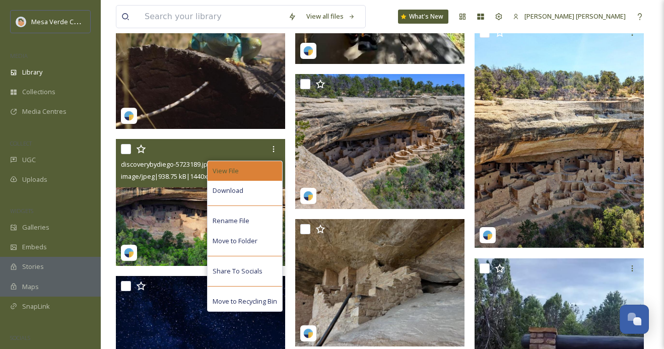 This screenshot has height=349, width=664. What do you see at coordinates (21, 22) in the screenshot?
I see `img: MVC%20SnapSea%20logo%20%281%29.png` at bounding box center [21, 22].